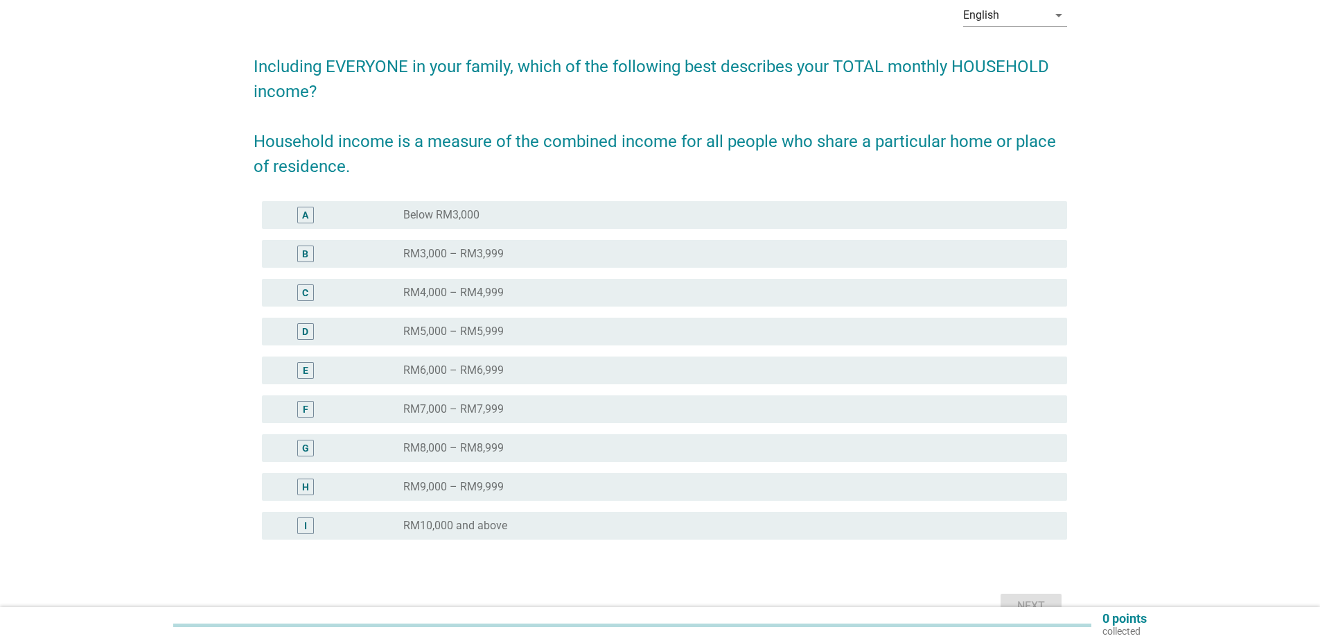 The height and width of the screenshot is (643, 1320). I want to click on div: F, so click(306, 409).